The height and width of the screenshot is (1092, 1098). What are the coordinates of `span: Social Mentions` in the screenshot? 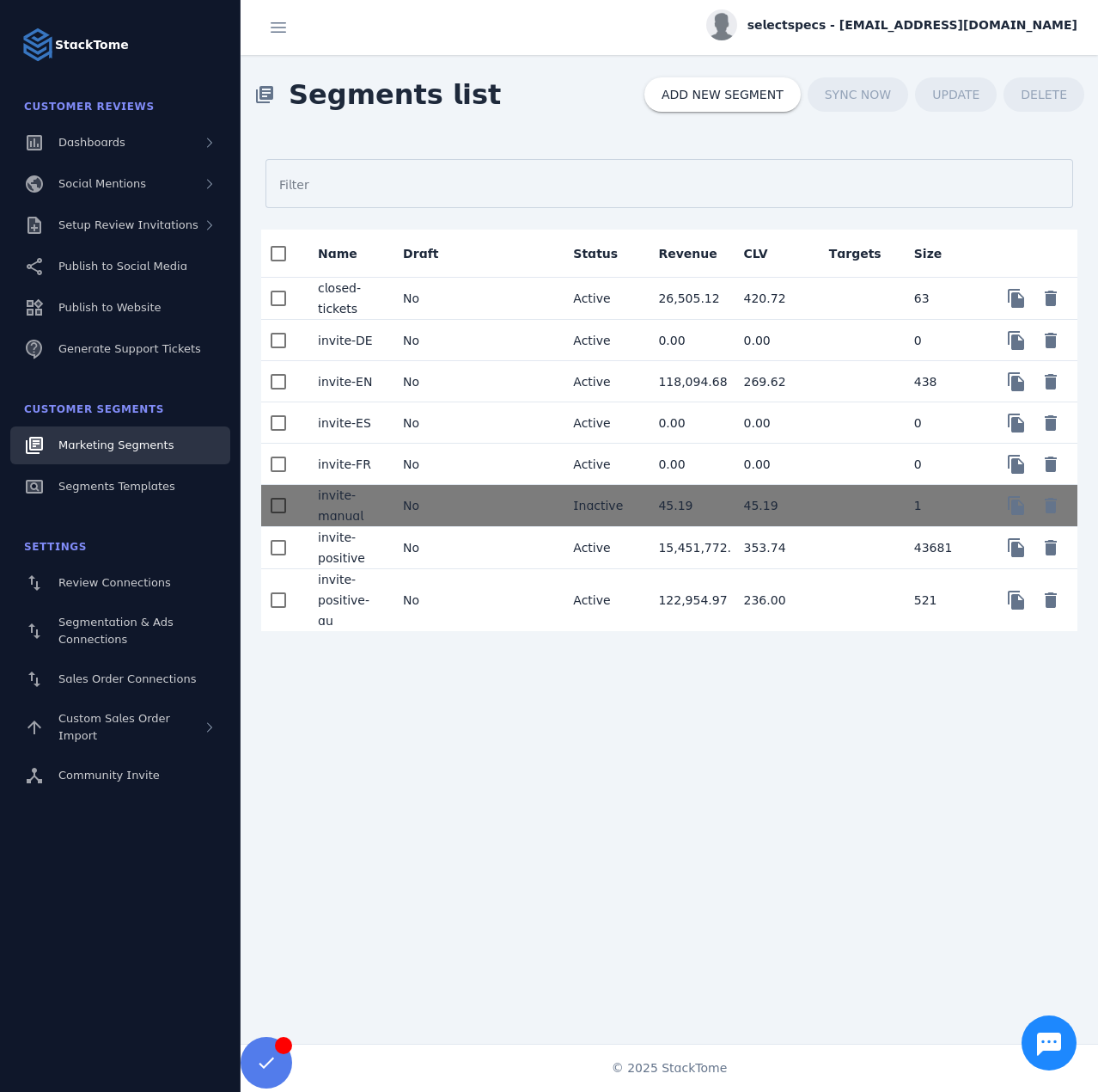 It's located at (102, 183).